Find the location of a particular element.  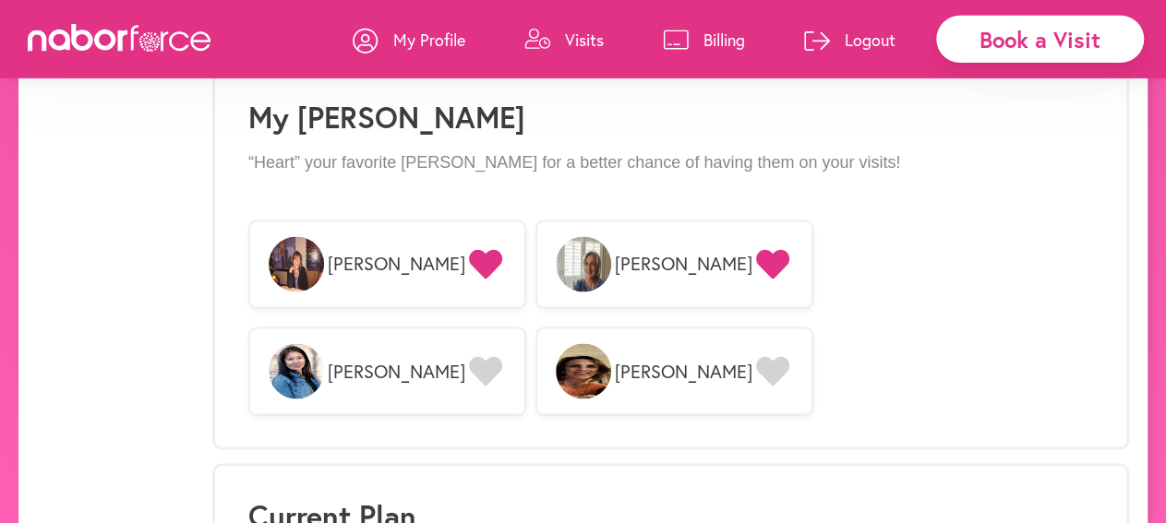

img: rncs4ayGS96Yi7q8YU0H is located at coordinates (296, 265).